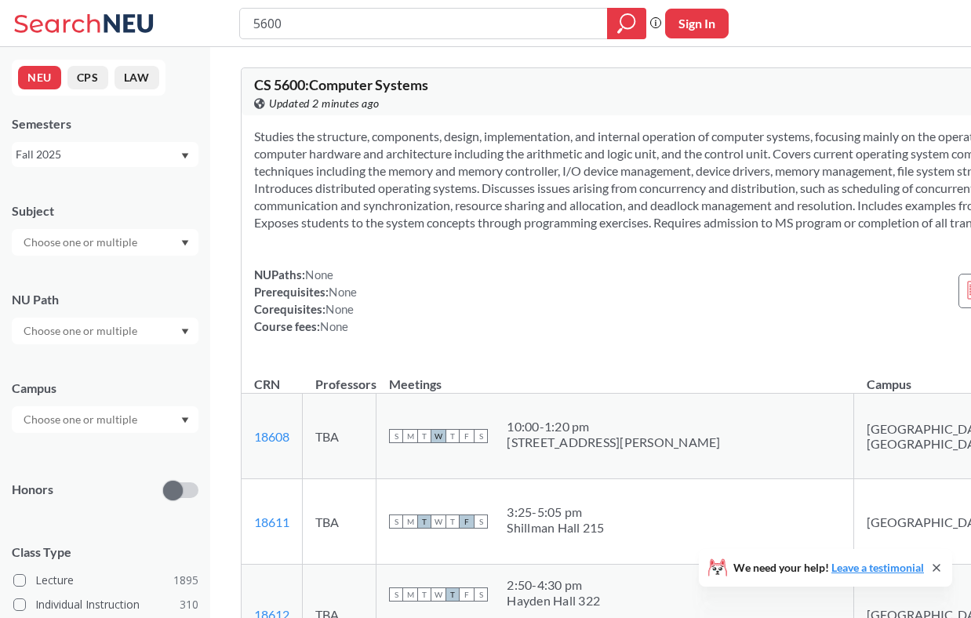  I want to click on svg: magnifying glass, so click(627, 24).